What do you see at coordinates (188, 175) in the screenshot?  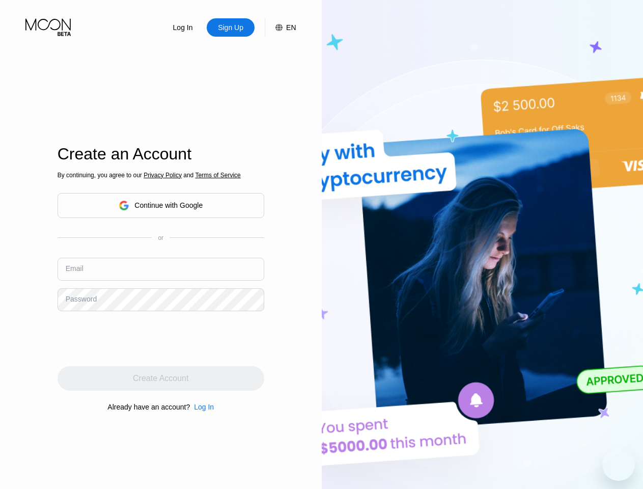 I see `span: and` at bounding box center [188, 175].